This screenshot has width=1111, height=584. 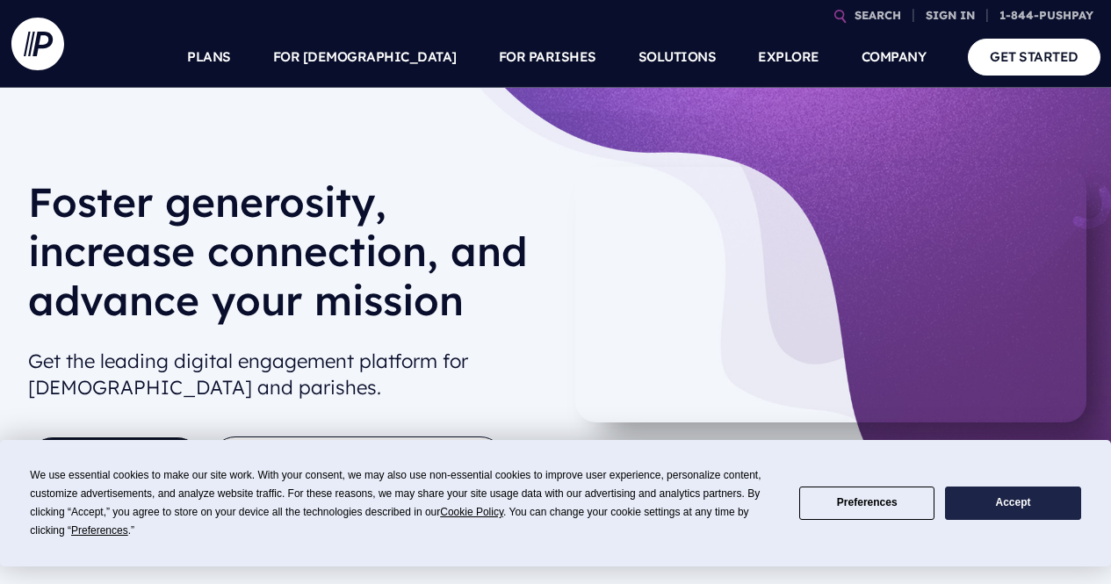 What do you see at coordinates (404, 503) in the screenshot?
I see `div: We use essential cookies to make our site work. With your consent, we may also use non-essential ...` at bounding box center [404, 503].